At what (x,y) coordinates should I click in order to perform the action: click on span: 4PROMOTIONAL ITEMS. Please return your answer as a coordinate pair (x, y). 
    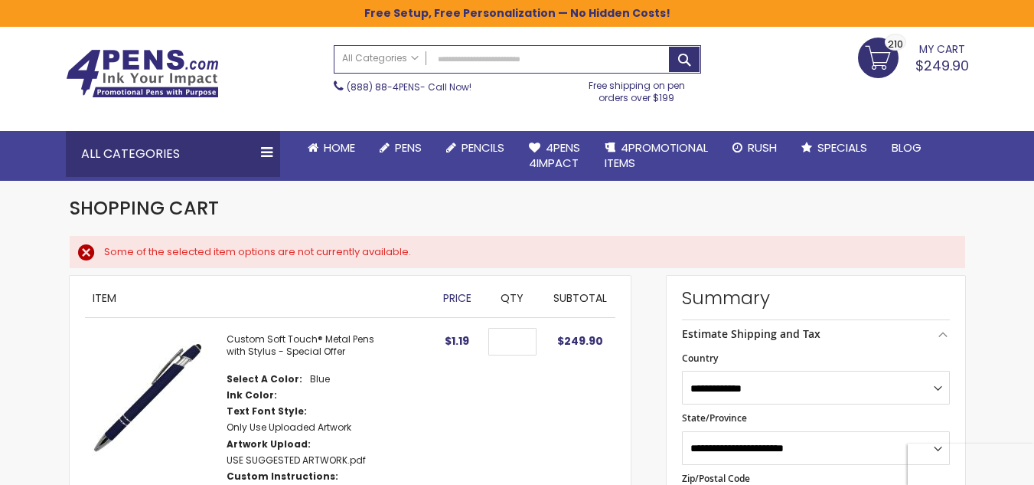
    Looking at the image, I should click on (656, 155).